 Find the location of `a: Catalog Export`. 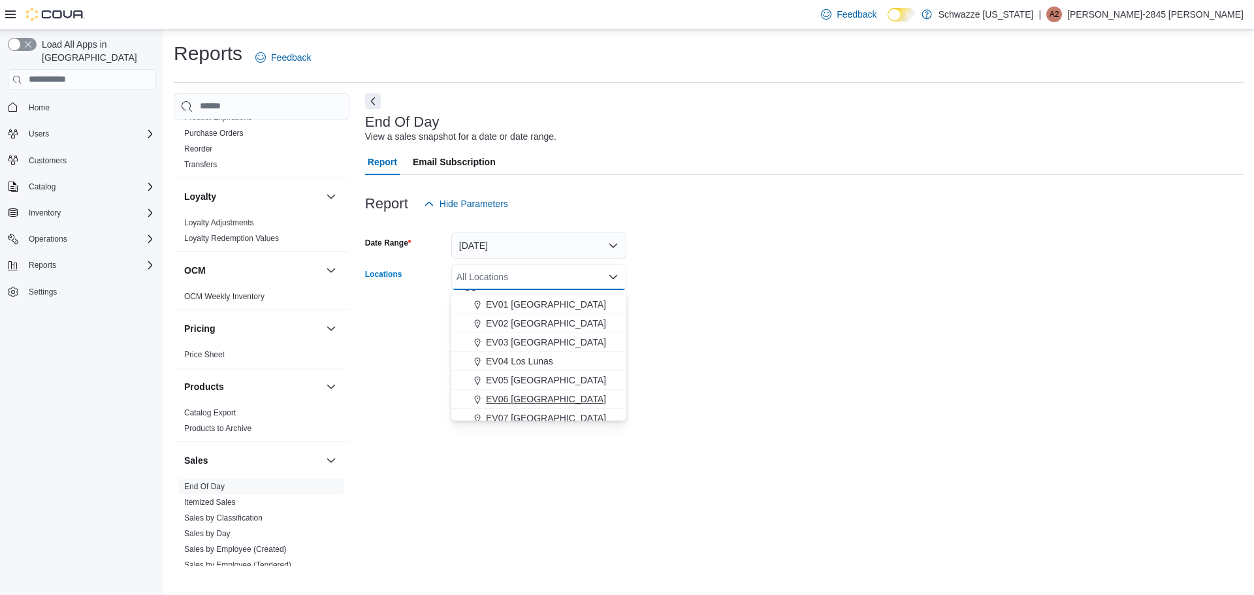

a: Catalog Export is located at coordinates (210, 413).